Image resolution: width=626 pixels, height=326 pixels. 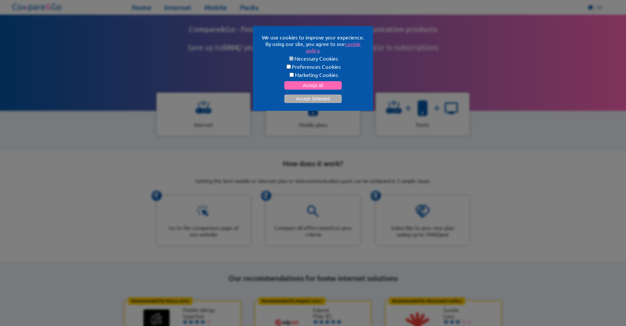 What do you see at coordinates (292, 75) in the screenshot?
I see `input: Marketing Cookies` at bounding box center [292, 75].